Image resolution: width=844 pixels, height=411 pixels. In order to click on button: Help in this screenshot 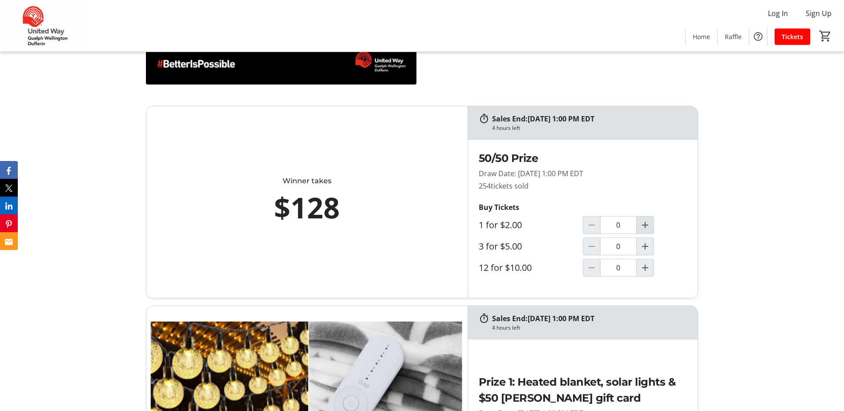, I will do `click(759, 37)`.